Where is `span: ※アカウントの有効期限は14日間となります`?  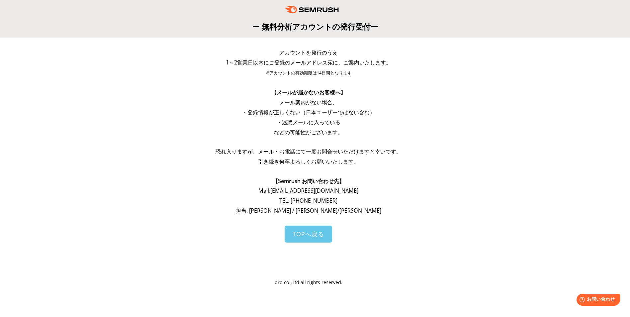 span: ※アカウントの有効期限は14日間となります is located at coordinates (308, 73).